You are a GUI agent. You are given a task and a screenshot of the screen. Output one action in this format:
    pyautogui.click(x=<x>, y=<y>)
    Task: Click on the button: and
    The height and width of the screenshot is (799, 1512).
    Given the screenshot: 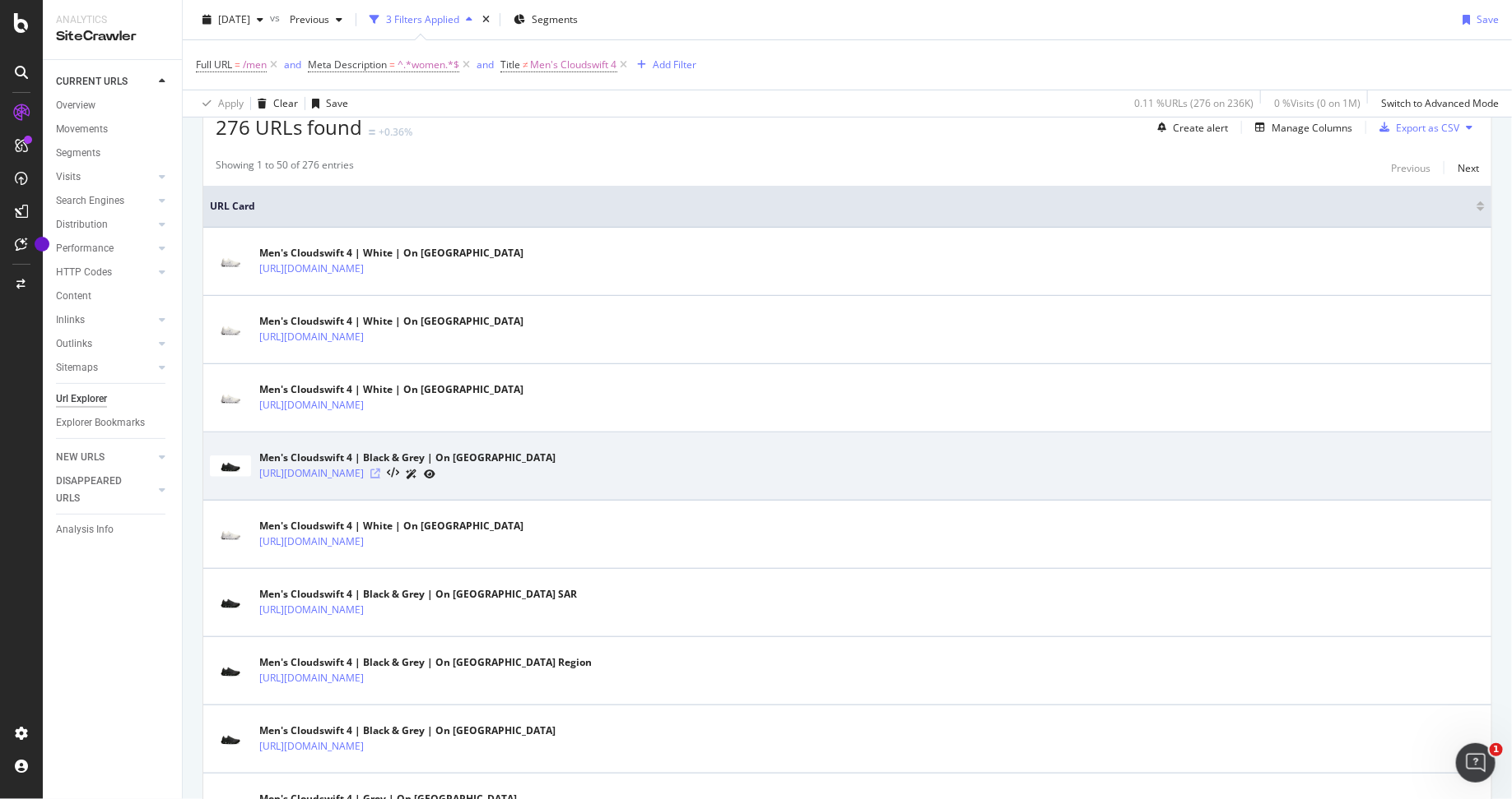 What is the action you would take?
    pyautogui.click(x=485, y=64)
    